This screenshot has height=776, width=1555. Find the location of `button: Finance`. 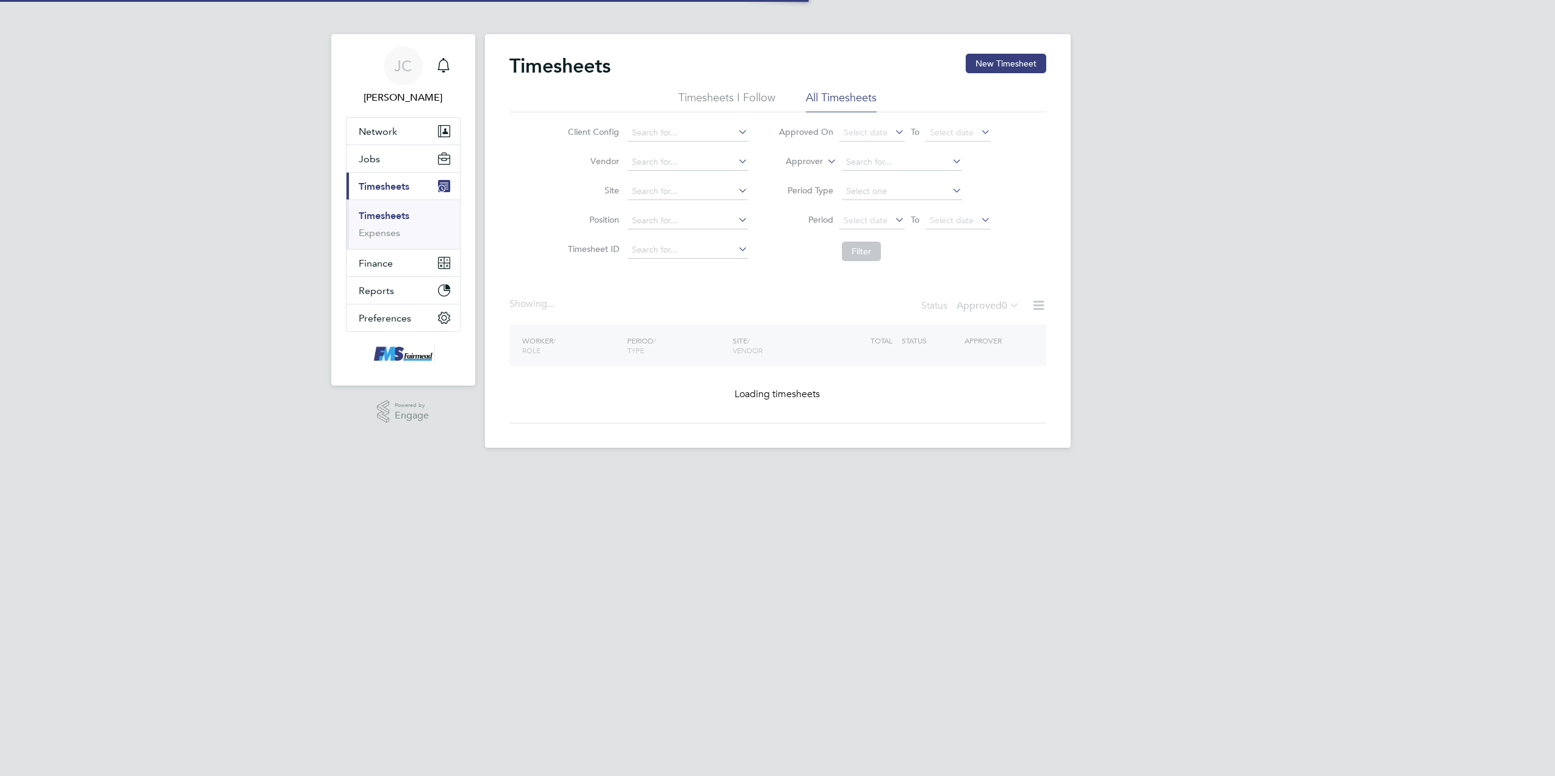

button: Finance is located at coordinates (403, 263).